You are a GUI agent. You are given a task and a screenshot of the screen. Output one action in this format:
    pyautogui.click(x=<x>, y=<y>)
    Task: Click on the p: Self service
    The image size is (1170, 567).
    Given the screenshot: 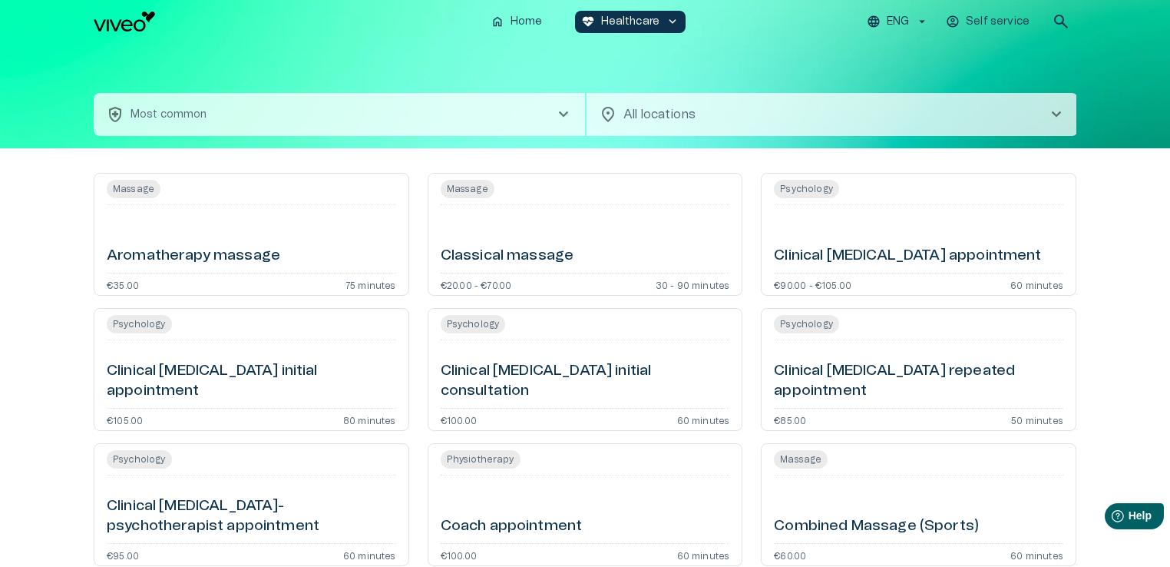 What is the action you would take?
    pyautogui.click(x=997, y=22)
    